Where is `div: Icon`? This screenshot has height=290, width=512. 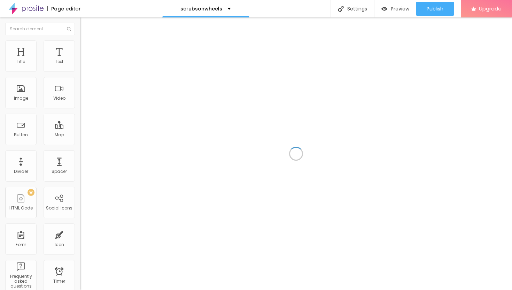 div: Icon is located at coordinates (59, 244).